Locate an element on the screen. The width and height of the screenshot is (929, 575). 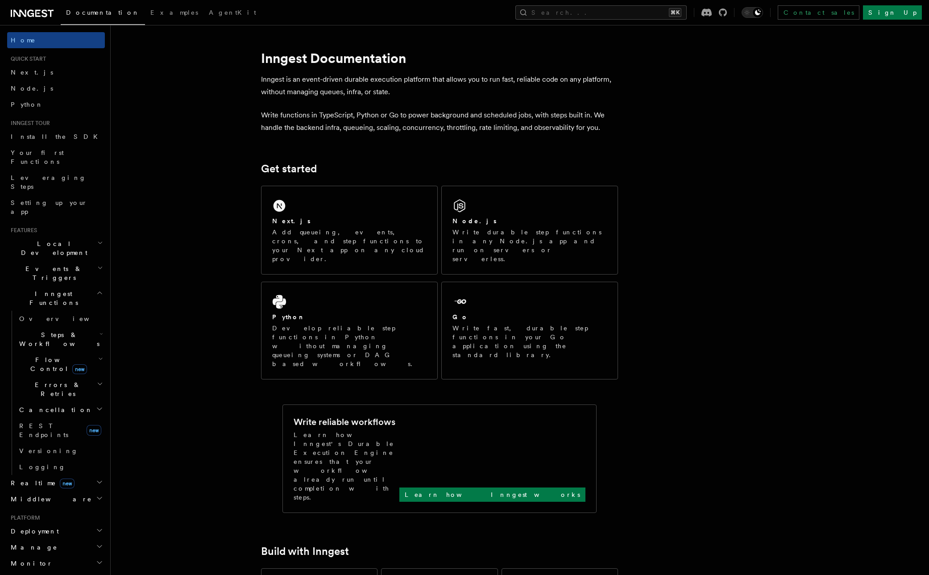
a: REST Endpointsnew is located at coordinates (60, 430).